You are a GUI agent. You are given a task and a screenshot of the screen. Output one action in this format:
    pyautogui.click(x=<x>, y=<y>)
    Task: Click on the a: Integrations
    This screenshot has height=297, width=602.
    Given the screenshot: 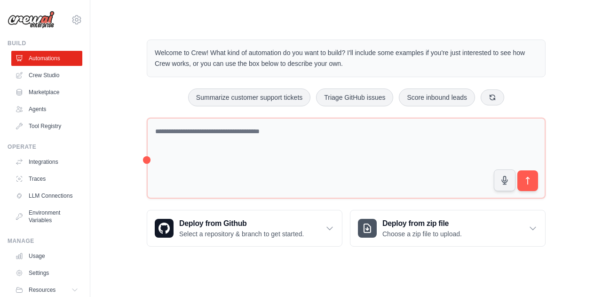 What is the action you would take?
    pyautogui.click(x=47, y=162)
    